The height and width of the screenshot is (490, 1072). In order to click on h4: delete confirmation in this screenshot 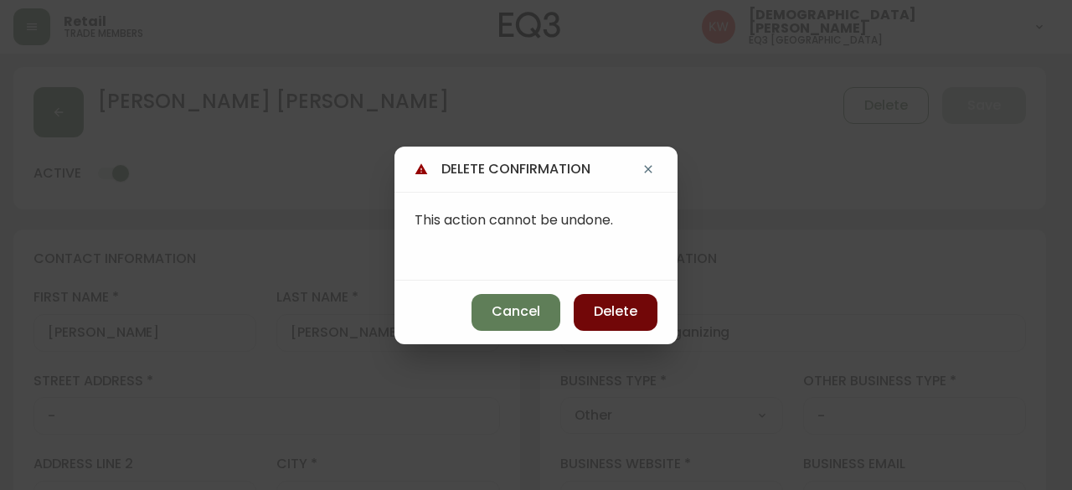, I will do `click(540, 169)`.